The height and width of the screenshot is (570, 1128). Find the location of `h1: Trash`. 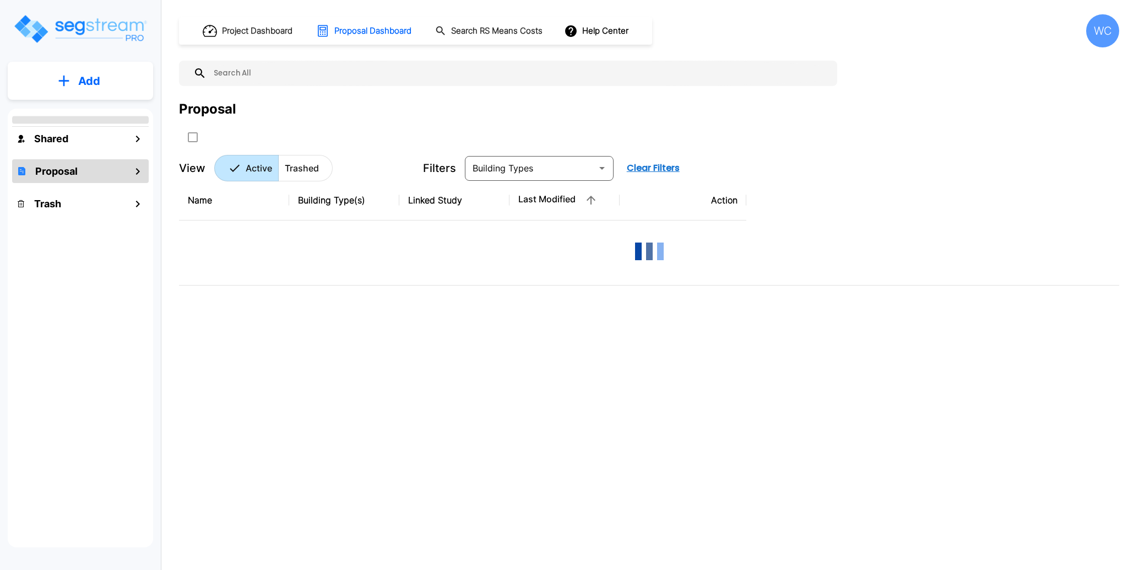

h1: Trash is located at coordinates (47, 203).